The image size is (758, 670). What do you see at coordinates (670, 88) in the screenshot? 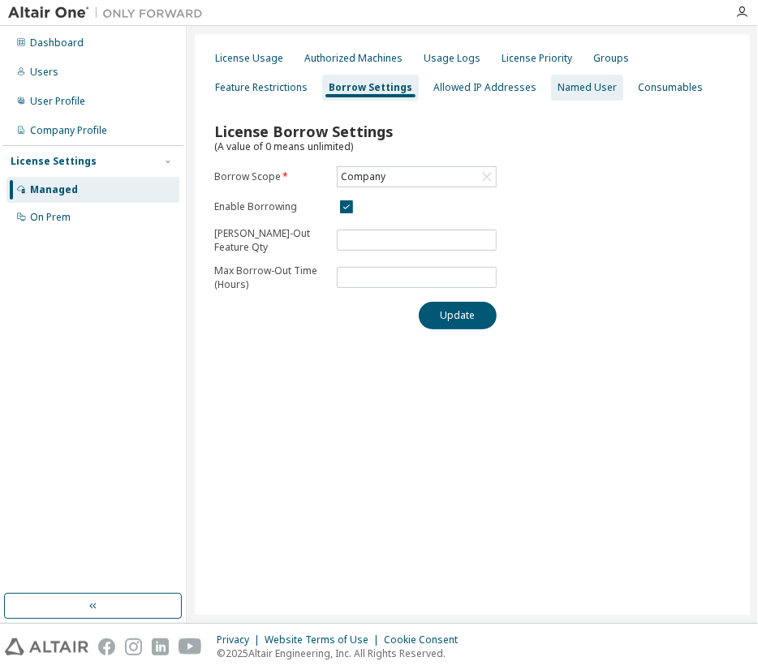
I see `div: Consumables` at bounding box center [670, 88].